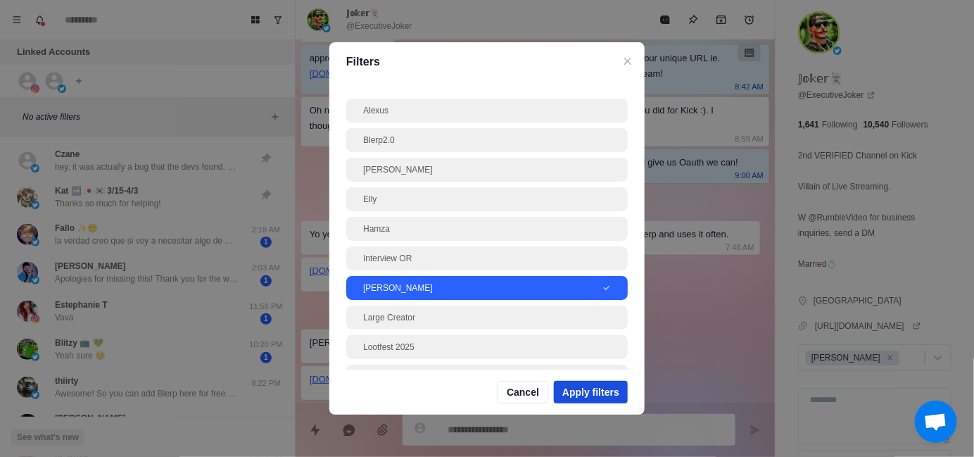  Describe the element at coordinates (487, 229) in the screenshot. I see `div: Hamza` at that location.